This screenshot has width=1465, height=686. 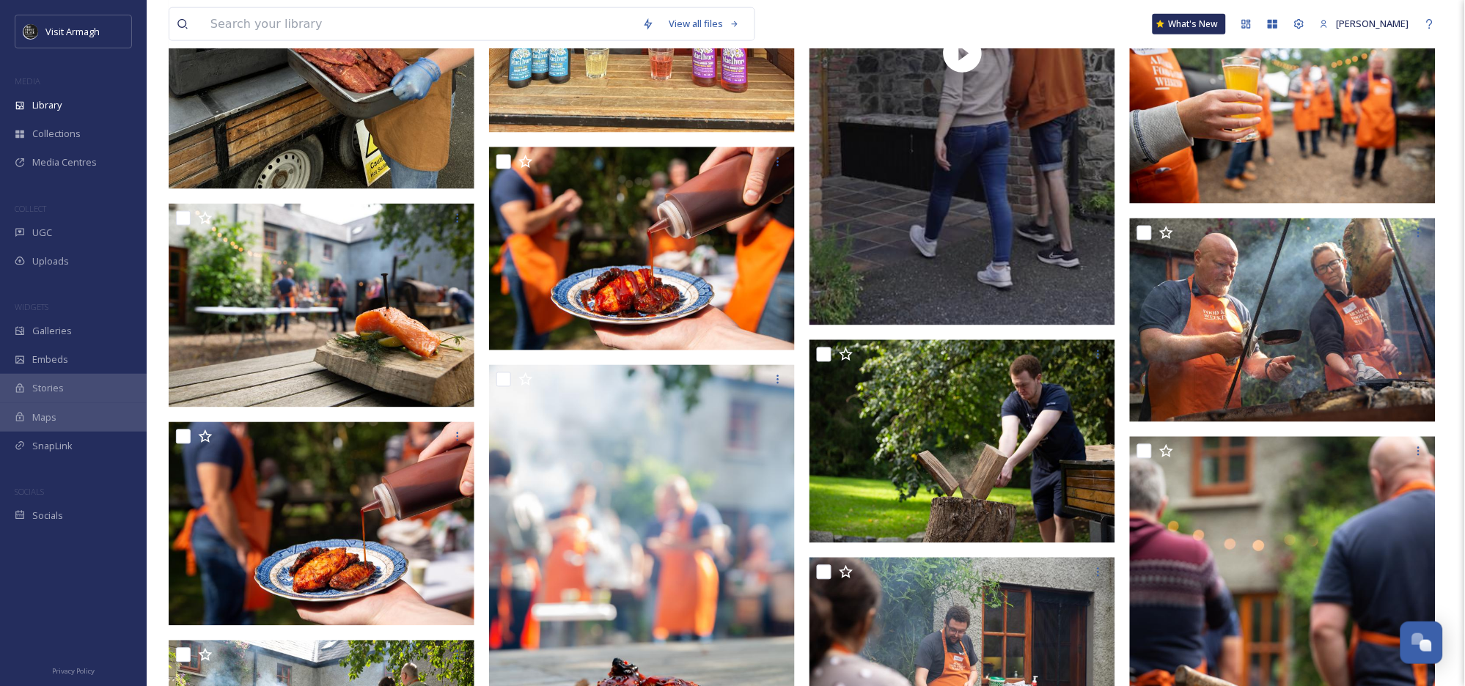 I want to click on span: Uploads, so click(x=51, y=261).